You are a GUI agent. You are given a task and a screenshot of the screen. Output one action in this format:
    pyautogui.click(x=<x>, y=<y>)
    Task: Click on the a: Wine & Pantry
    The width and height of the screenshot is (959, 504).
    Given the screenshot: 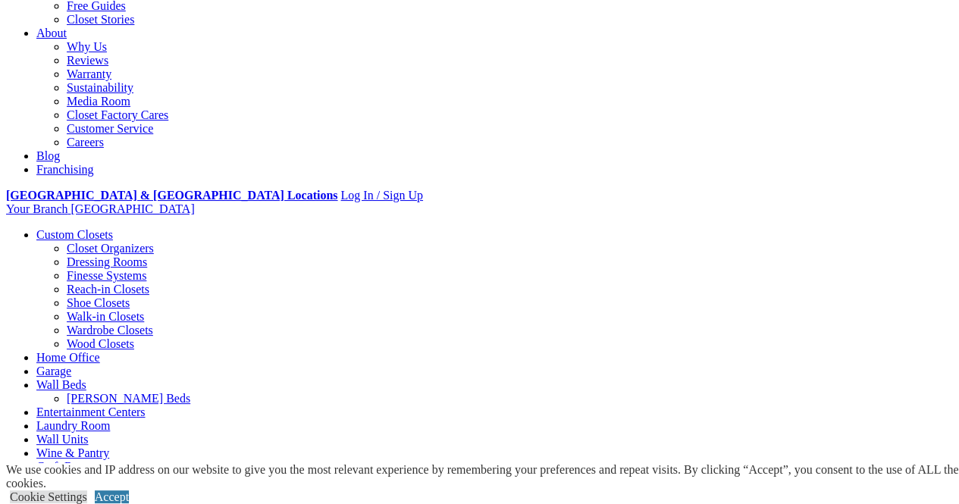 What is the action you would take?
    pyautogui.click(x=73, y=452)
    